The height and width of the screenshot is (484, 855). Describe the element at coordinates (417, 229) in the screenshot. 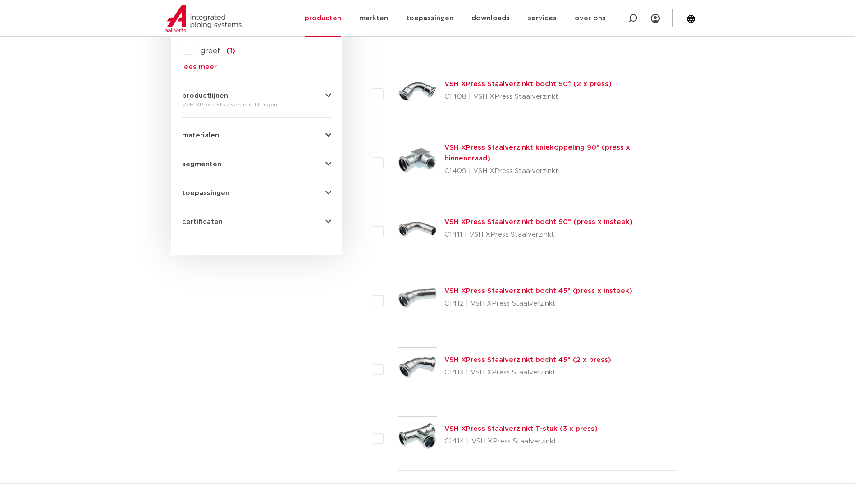

I see `img: Thumbnail for VSH XPress Staalverzinkt bocht 90° (press x insteek)` at that location.